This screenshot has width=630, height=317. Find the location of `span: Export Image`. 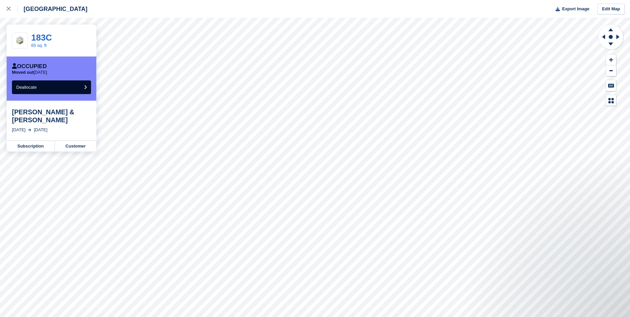

span: Export Image is located at coordinates (576, 9).